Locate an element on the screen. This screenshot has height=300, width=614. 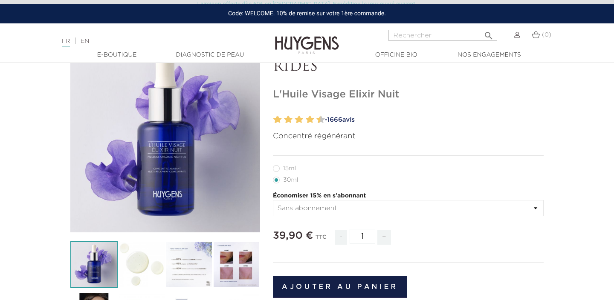
input: Quantité is located at coordinates (362, 237).